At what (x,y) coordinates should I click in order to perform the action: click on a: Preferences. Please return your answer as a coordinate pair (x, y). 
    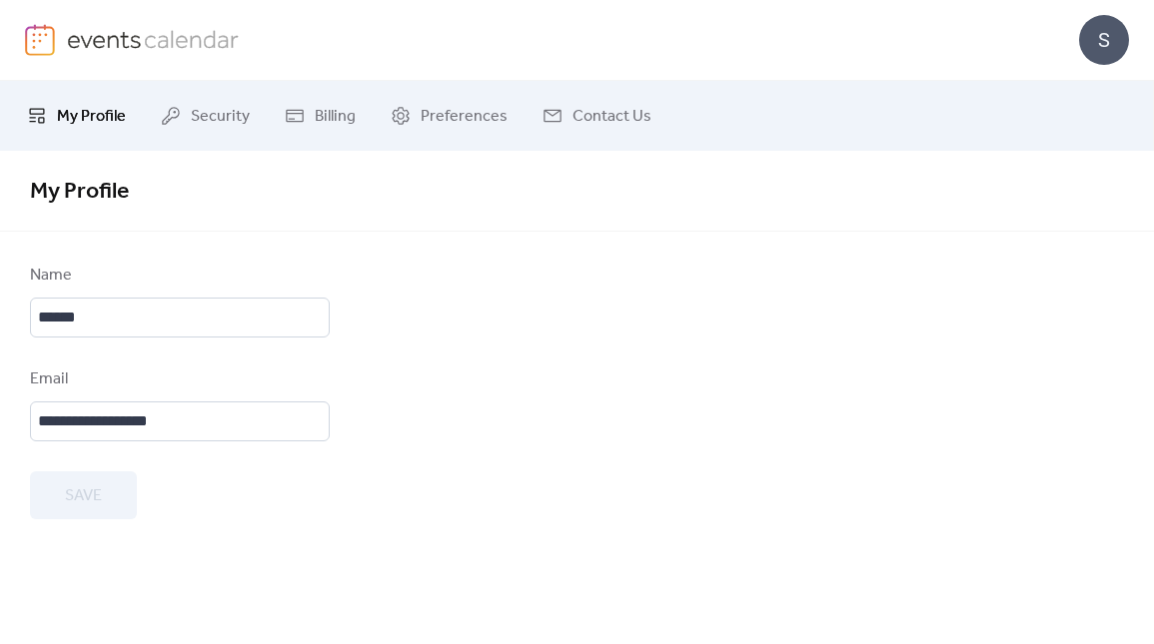
    Looking at the image, I should click on (449, 116).